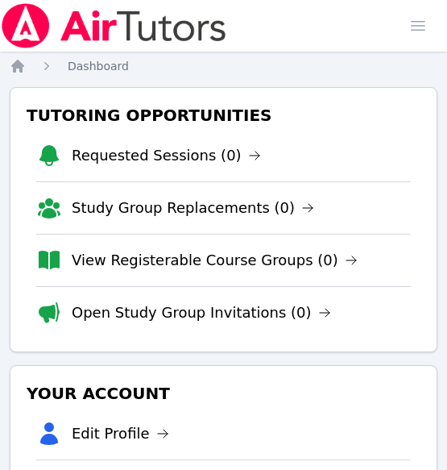  Describe the element at coordinates (214, 260) in the screenshot. I see `a: View Registerable Course Groups (0)` at that location.